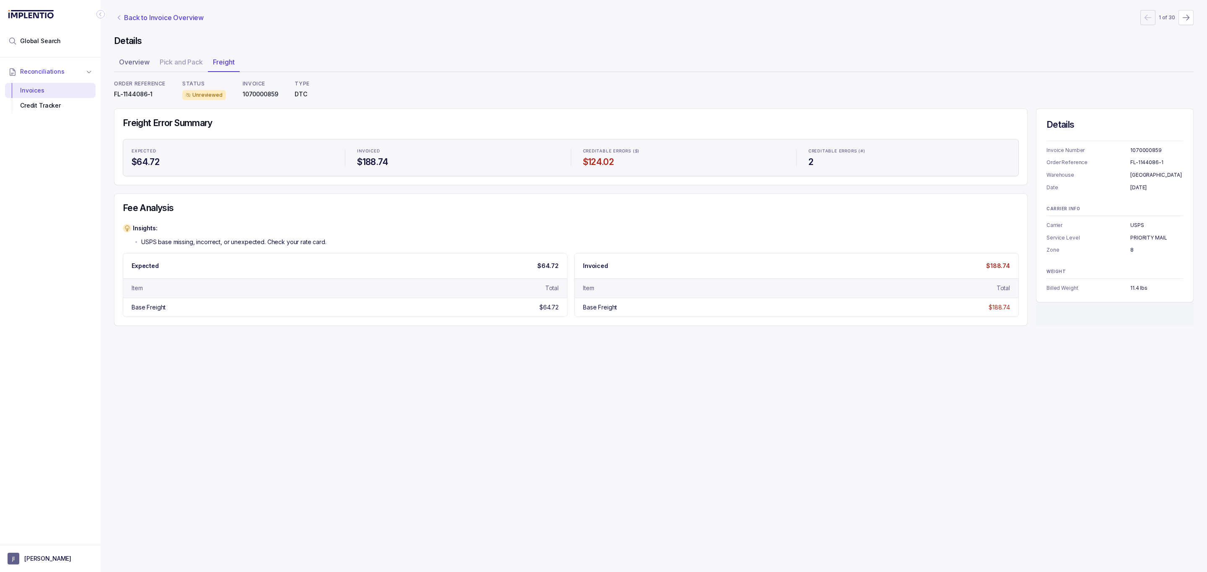 This screenshot has width=1207, height=572. Describe the element at coordinates (224, 64) in the screenshot. I see `li: Tab Freight` at that location.